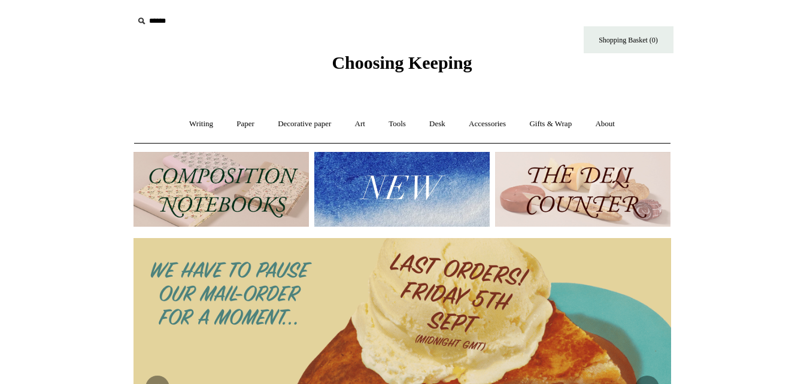  What do you see at coordinates (487, 124) in the screenshot?
I see `a: Accessories` at bounding box center [487, 124].